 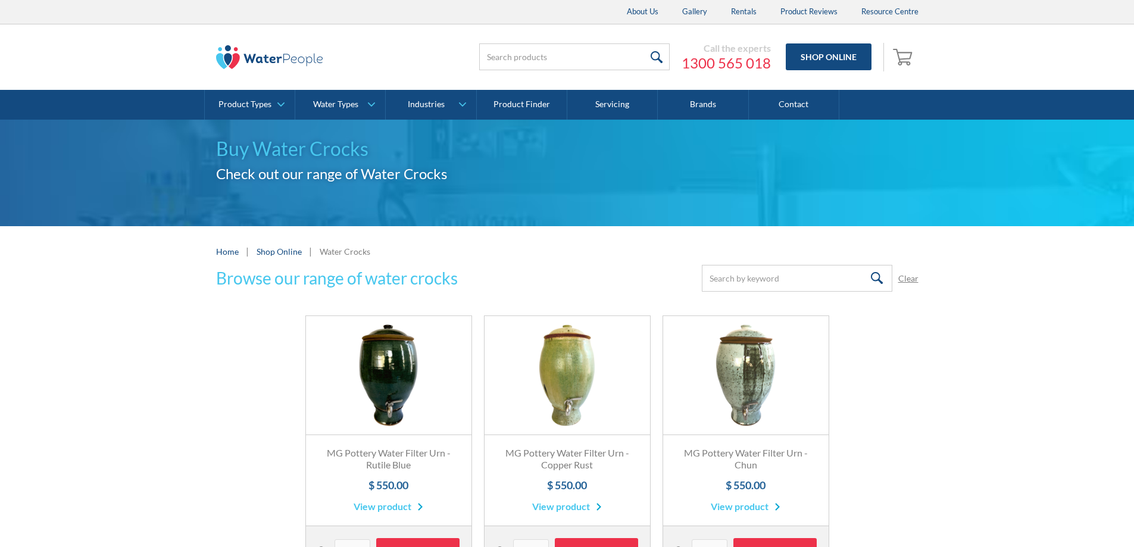 I want to click on img: The Water People, so click(x=270, y=57).